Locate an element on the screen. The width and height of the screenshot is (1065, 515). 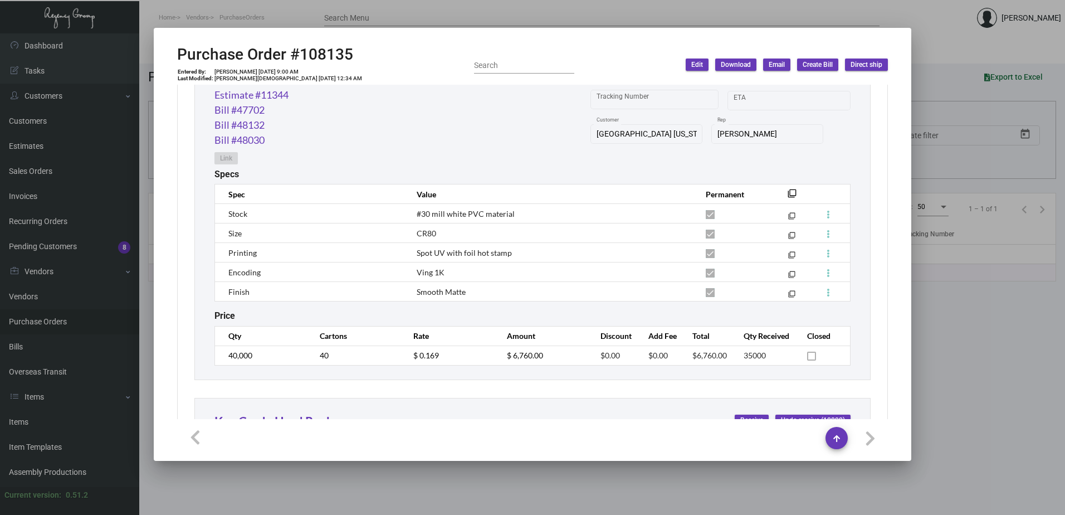
div: Current version: is located at coordinates (33, 495).